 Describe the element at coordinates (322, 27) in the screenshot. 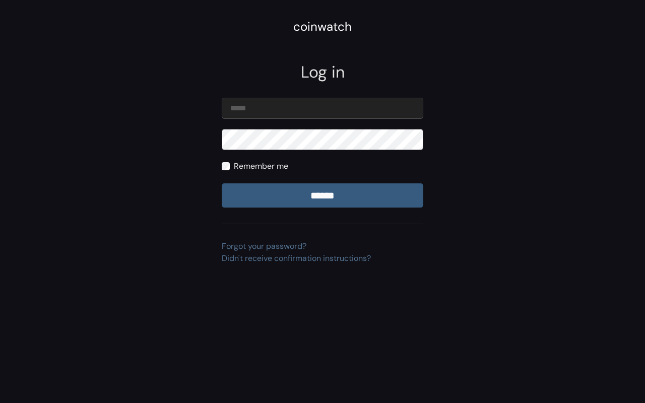

I see `div: coinwatch` at that location.